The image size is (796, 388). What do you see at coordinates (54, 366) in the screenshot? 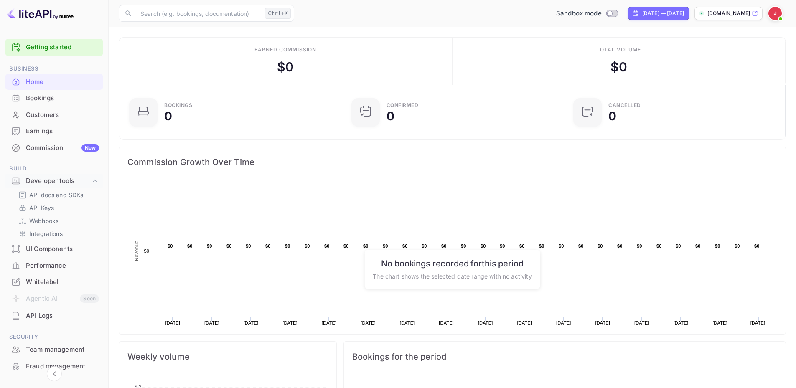
I see `a: Fraud management` at bounding box center [54, 366].